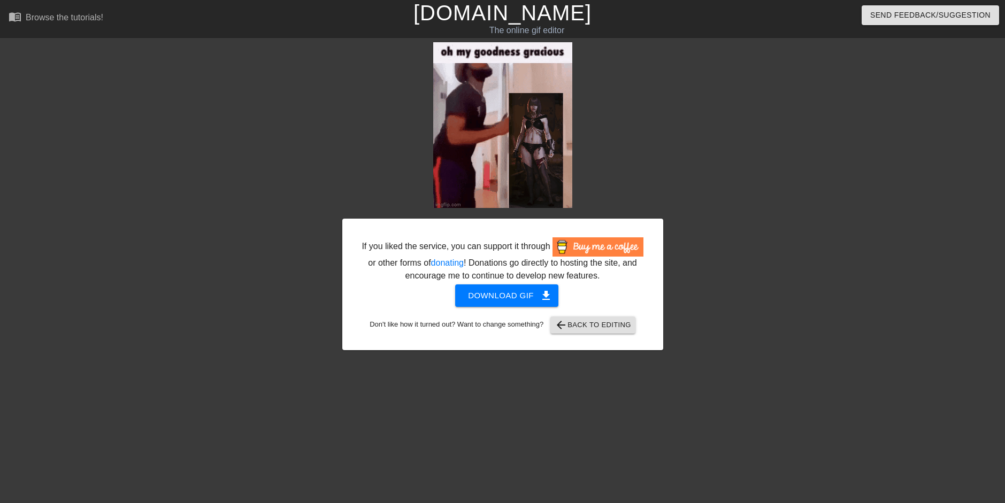 Image resolution: width=1005 pixels, height=503 pixels. Describe the element at coordinates (503, 125) in the screenshot. I see `img: fMMdvFEK.gif` at that location.